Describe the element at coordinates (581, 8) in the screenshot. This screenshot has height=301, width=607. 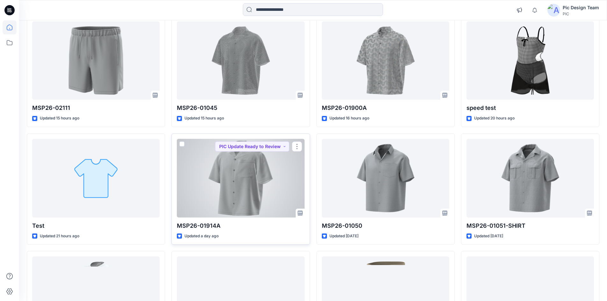
I see `div: Pic Design Team` at that location.